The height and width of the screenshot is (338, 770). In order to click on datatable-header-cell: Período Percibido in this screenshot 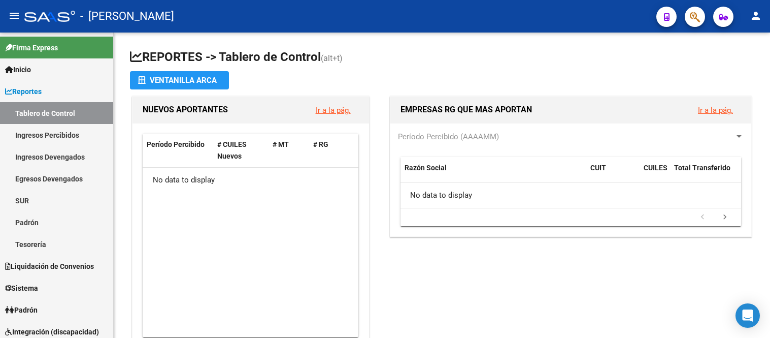, I will do `click(178, 150)`.